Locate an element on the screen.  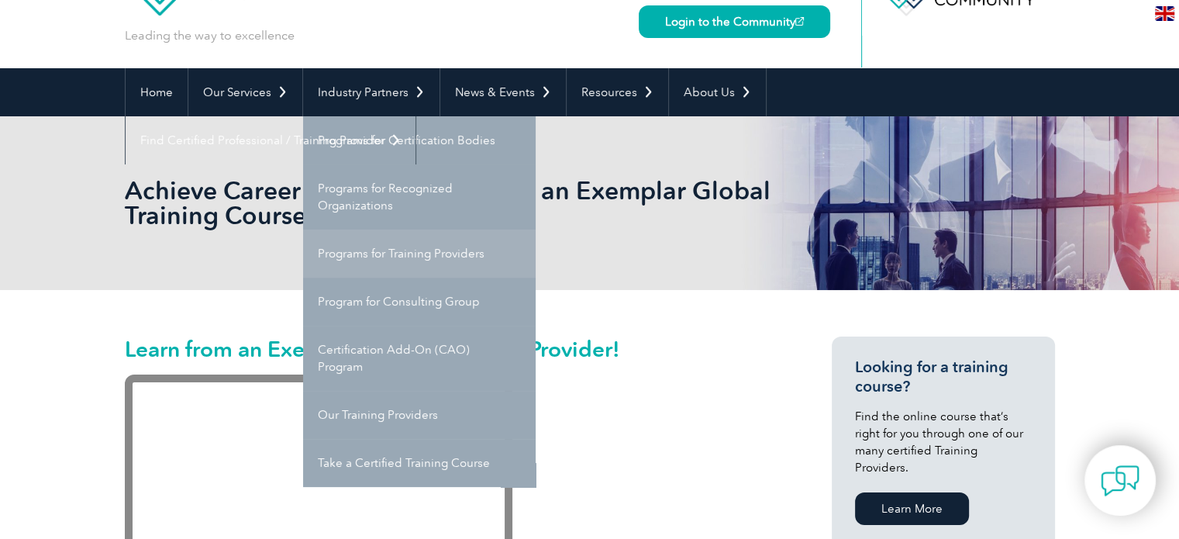
a: Our Training Providers is located at coordinates (419, 415).